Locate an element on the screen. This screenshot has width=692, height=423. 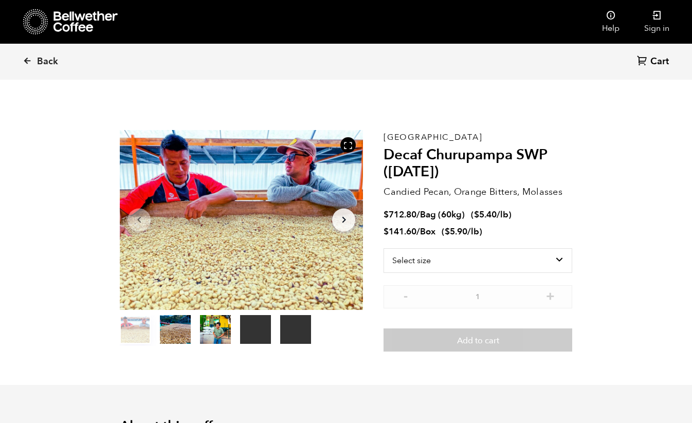
p: Candied Pecan, Orange Bitters, Molasses is located at coordinates (478, 192).